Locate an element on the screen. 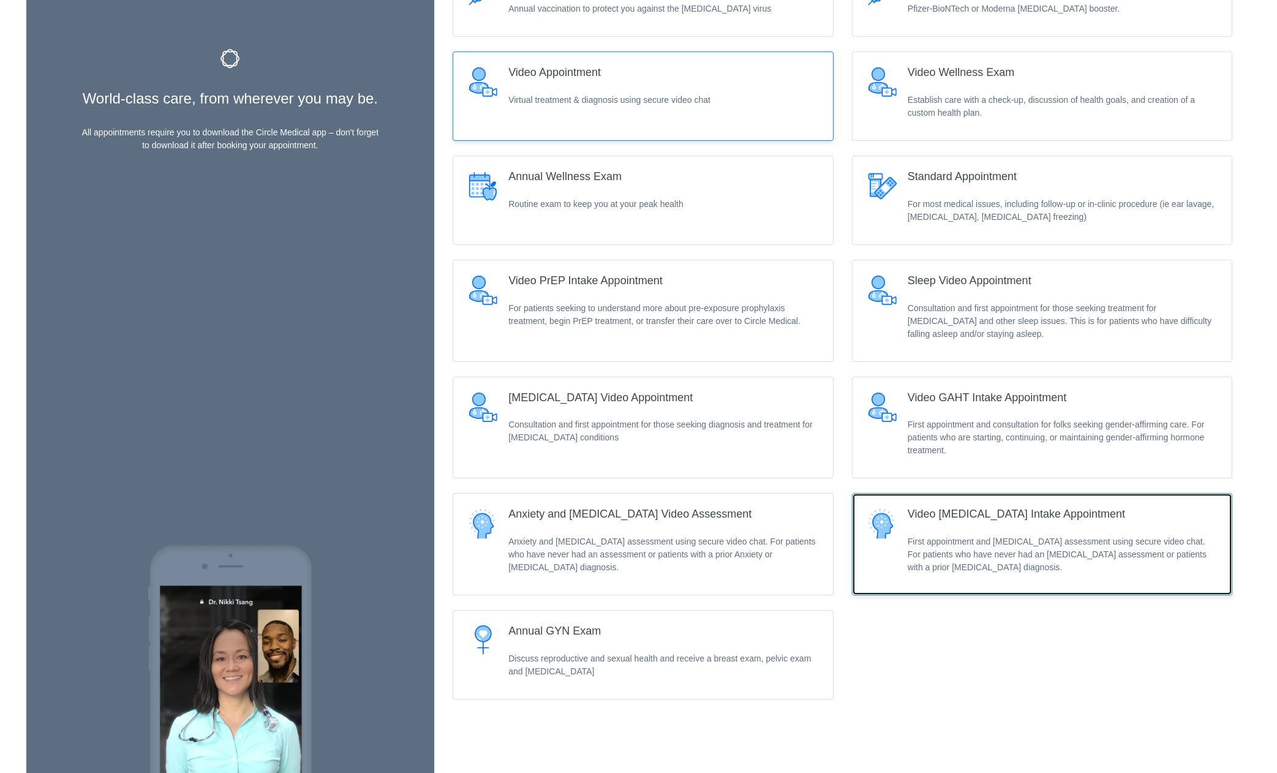 Image resolution: width=1277 pixels, height=773 pixels. p: Virtual treatment & diagnosis using secure video chat is located at coordinates (609, 100).